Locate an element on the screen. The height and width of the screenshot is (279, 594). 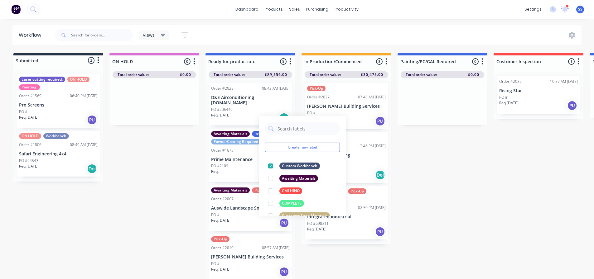
div: Order #1806 is located at coordinates (30, 145).